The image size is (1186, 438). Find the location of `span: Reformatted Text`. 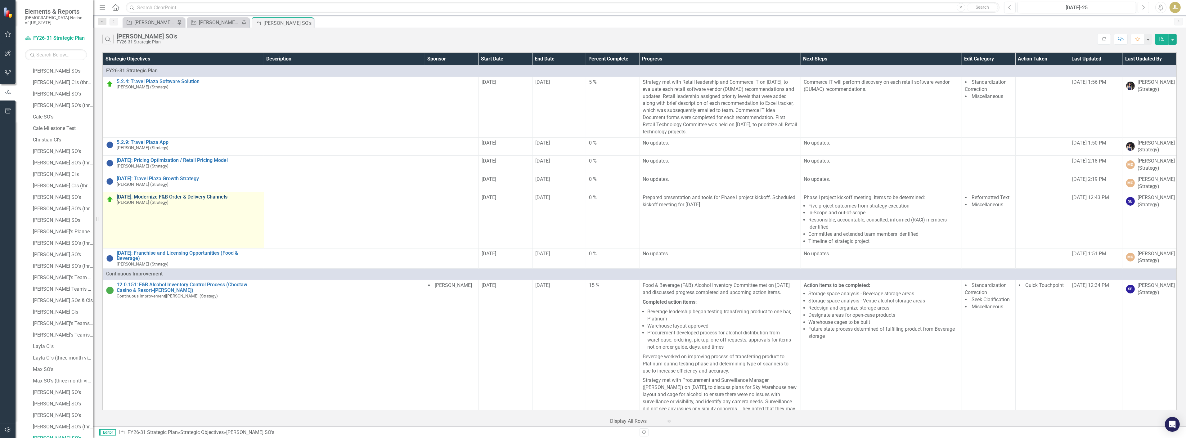

span: Reformatted Text is located at coordinates (991, 197).